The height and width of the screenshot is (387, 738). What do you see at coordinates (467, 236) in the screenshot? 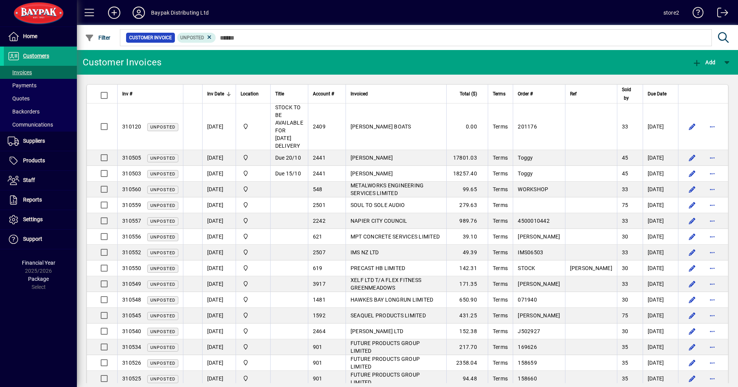
I see `td: 39.10` at bounding box center [467, 236].